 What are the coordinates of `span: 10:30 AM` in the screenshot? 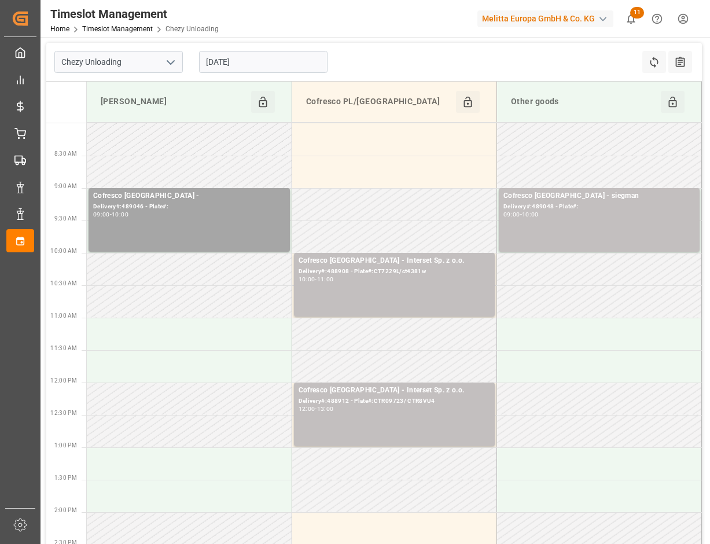 It's located at (64, 283).